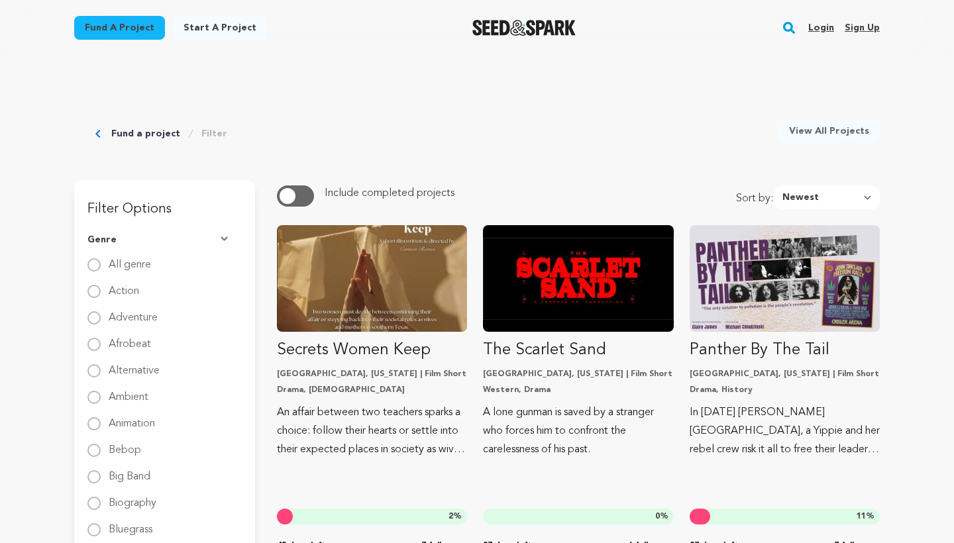  What do you see at coordinates (578, 350) in the screenshot?
I see `p: The Scarlet Sand` at bounding box center [578, 350].